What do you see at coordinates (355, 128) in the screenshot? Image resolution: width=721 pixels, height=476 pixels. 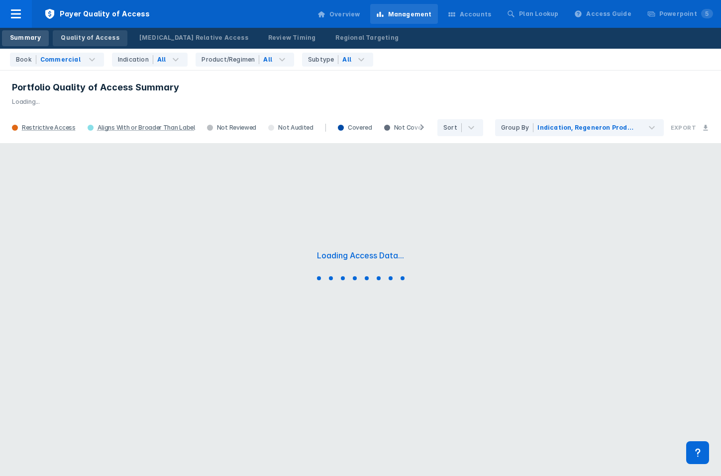 I see `div: Covered` at bounding box center [355, 128].